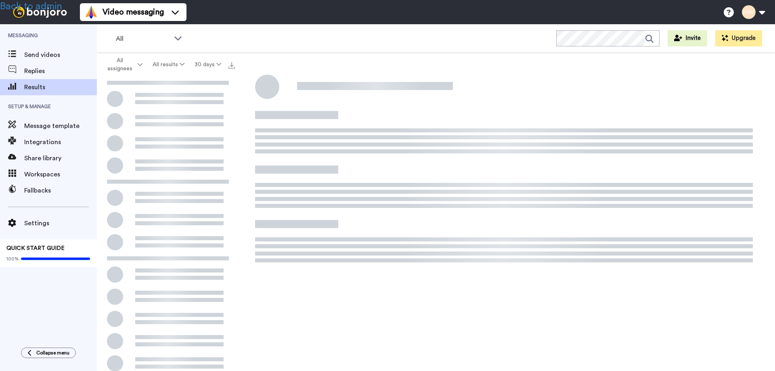 The image size is (775, 371). I want to click on span: Workspaces, so click(61, 174).